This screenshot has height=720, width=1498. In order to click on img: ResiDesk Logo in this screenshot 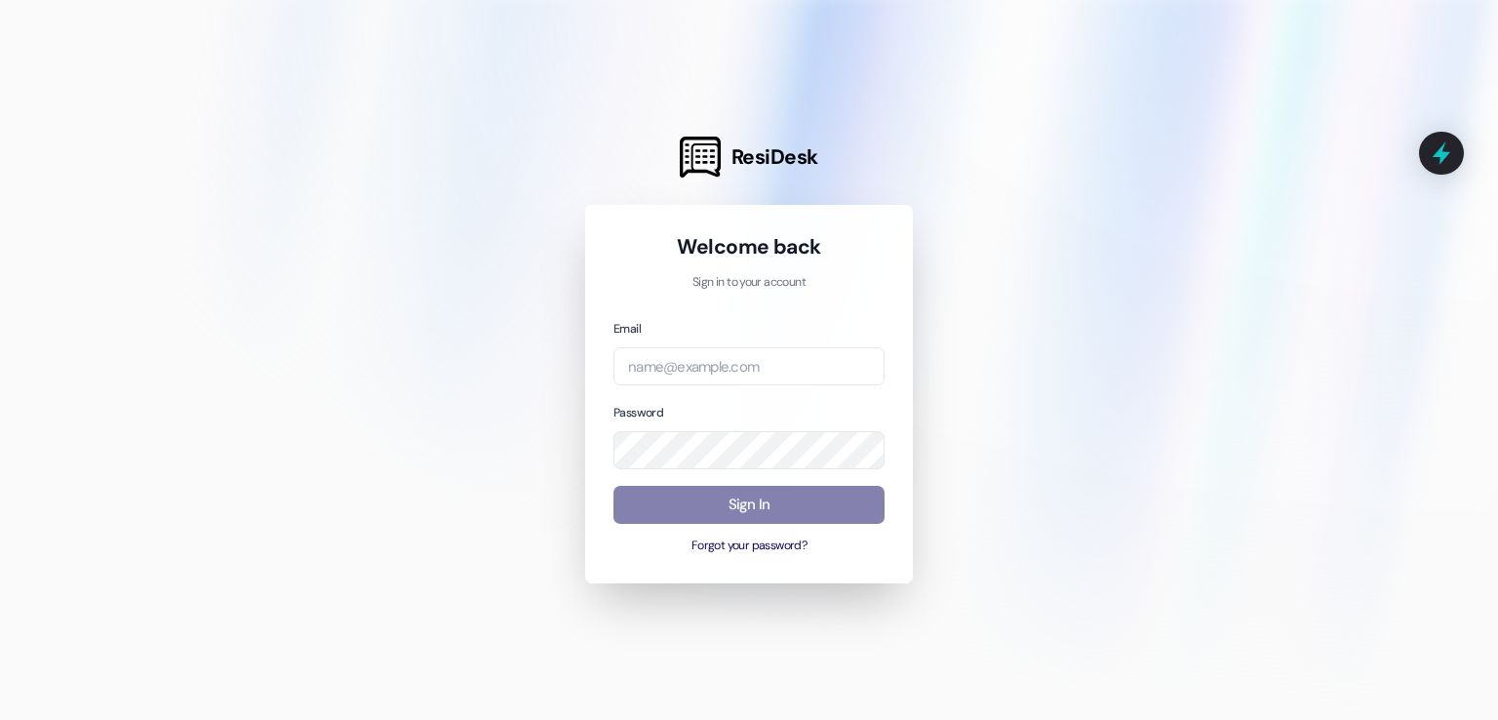, I will do `click(700, 157)`.